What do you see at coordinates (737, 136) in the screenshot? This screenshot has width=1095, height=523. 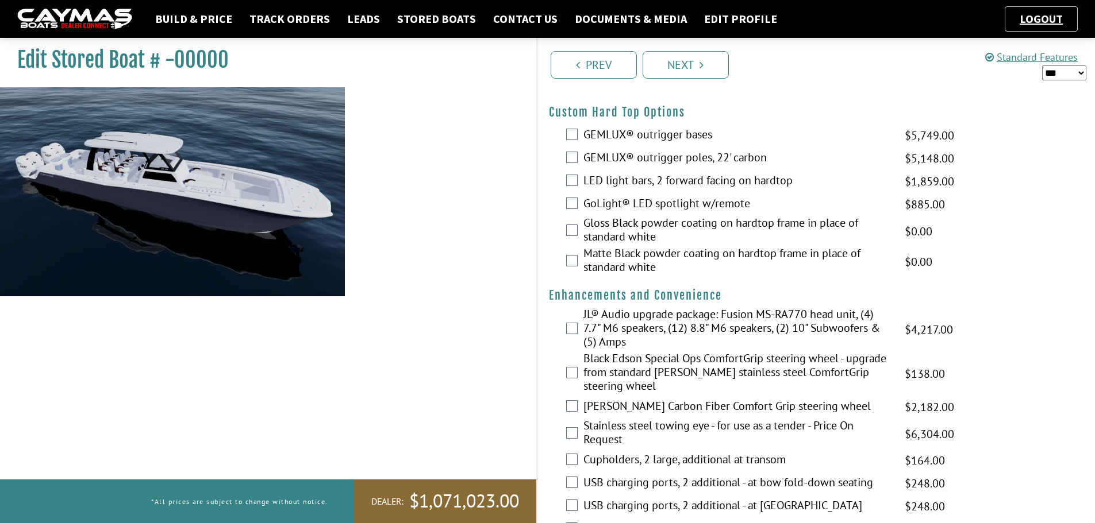 I see `label: GEMLUX® outrigger bases` at bounding box center [737, 136].